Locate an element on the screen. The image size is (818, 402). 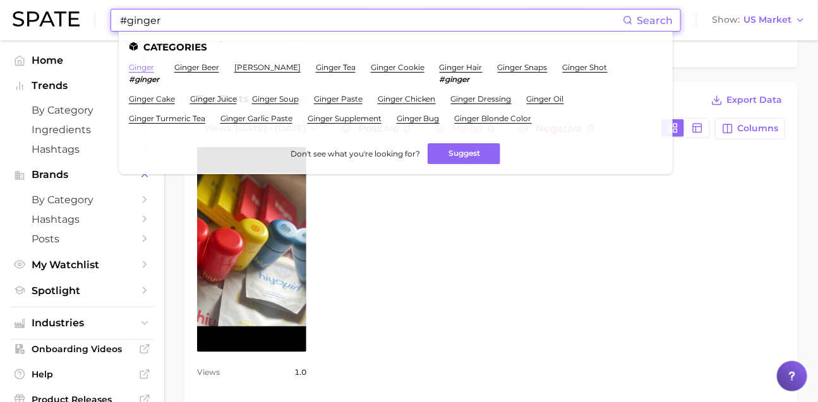
a: ginger is located at coordinates (141, 67).